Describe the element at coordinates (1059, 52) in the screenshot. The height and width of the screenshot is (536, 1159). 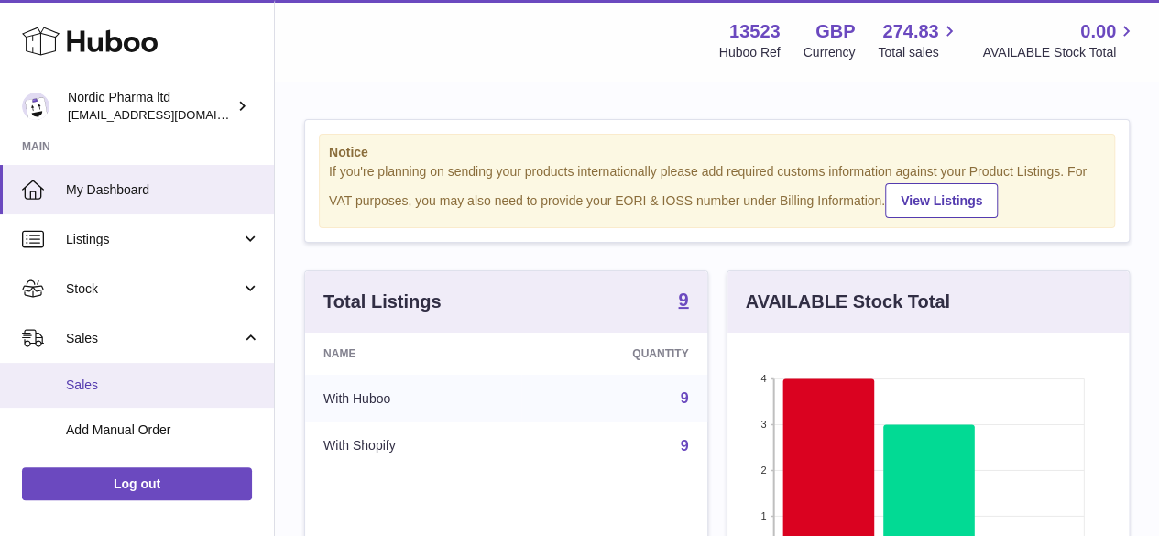
I see `span: AVAILABLE Stock Total` at that location.